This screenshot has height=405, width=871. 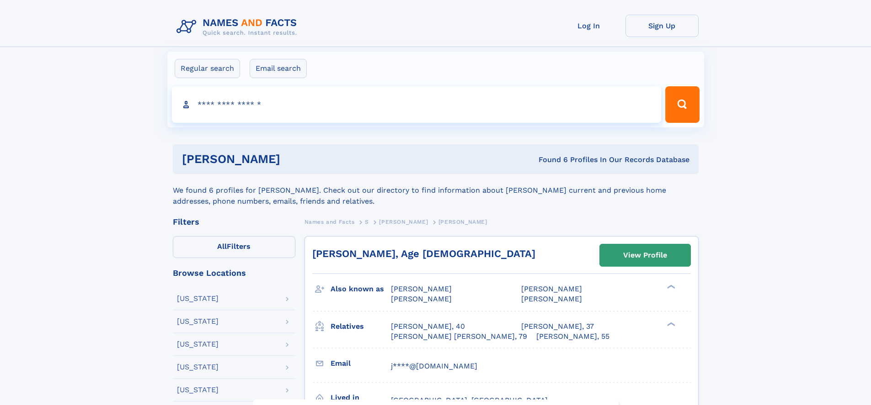 I want to click on span: S, so click(x=367, y=222).